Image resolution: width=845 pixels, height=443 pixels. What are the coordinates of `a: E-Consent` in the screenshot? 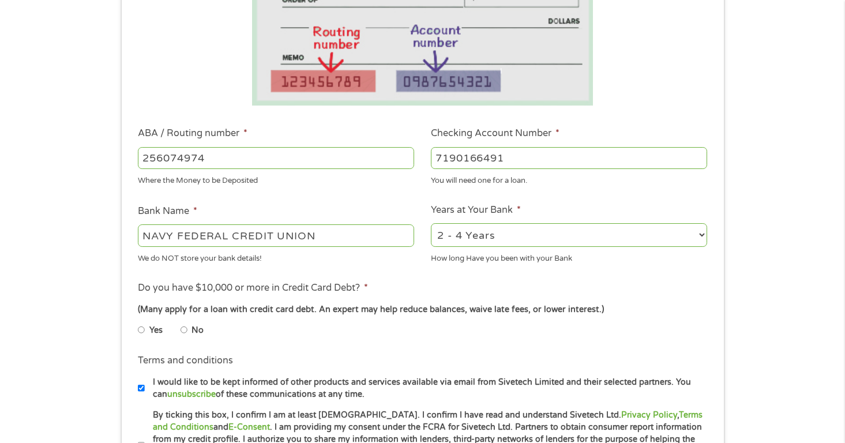 It's located at (249, 427).